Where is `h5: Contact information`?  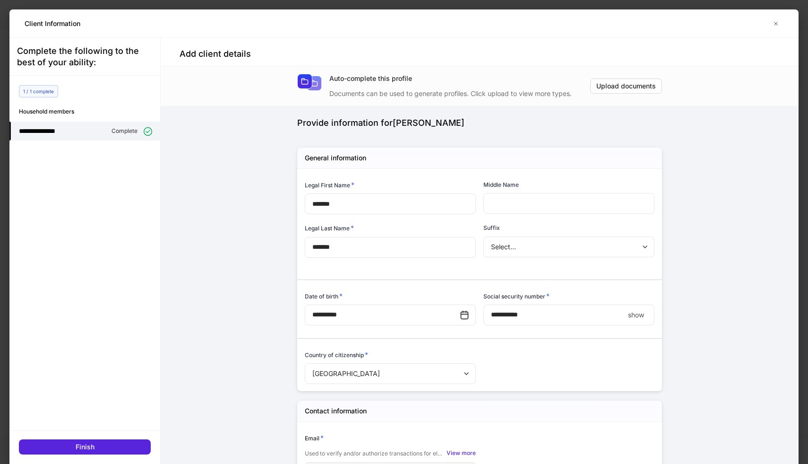 h5: Contact information is located at coordinates (336, 411).